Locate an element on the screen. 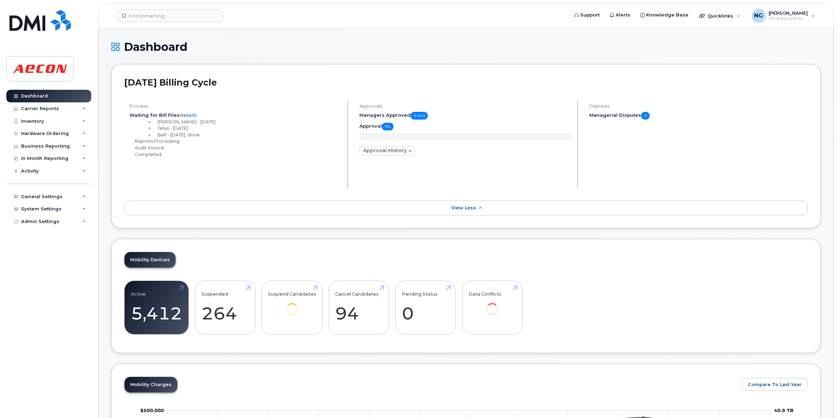 The width and height of the screenshot is (837, 418). button: Compare To Last Year is located at coordinates (775, 385).